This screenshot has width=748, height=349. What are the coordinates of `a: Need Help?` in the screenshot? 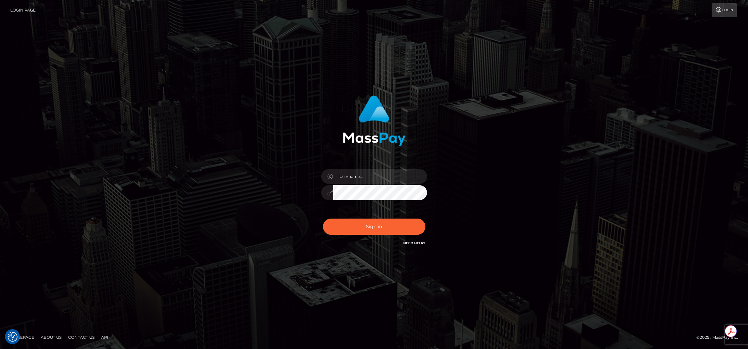 It's located at (414, 243).